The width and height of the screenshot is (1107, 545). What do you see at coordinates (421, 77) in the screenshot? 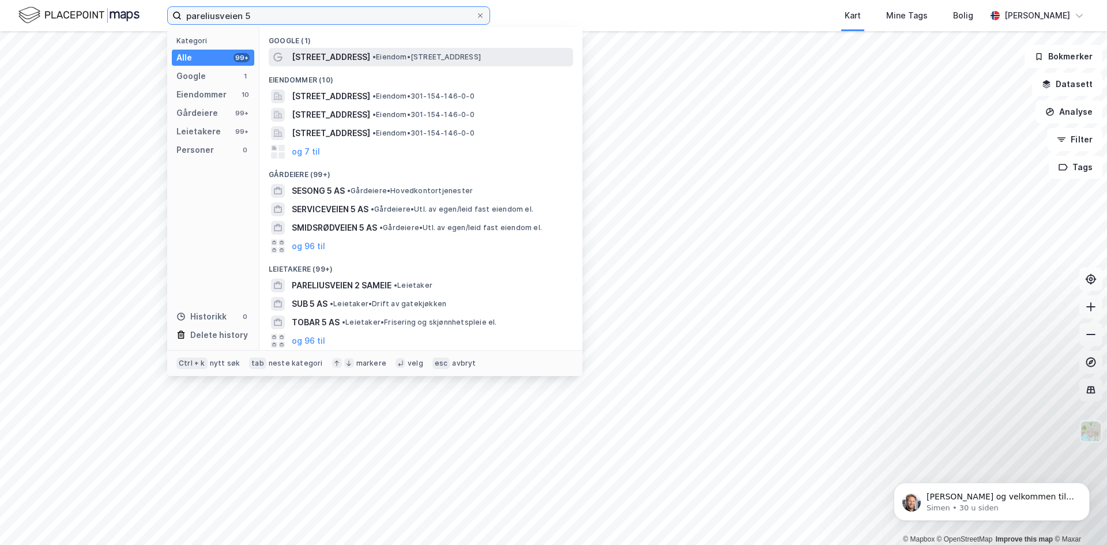
I see `div: Eiendommer (10)` at bounding box center [421, 77].